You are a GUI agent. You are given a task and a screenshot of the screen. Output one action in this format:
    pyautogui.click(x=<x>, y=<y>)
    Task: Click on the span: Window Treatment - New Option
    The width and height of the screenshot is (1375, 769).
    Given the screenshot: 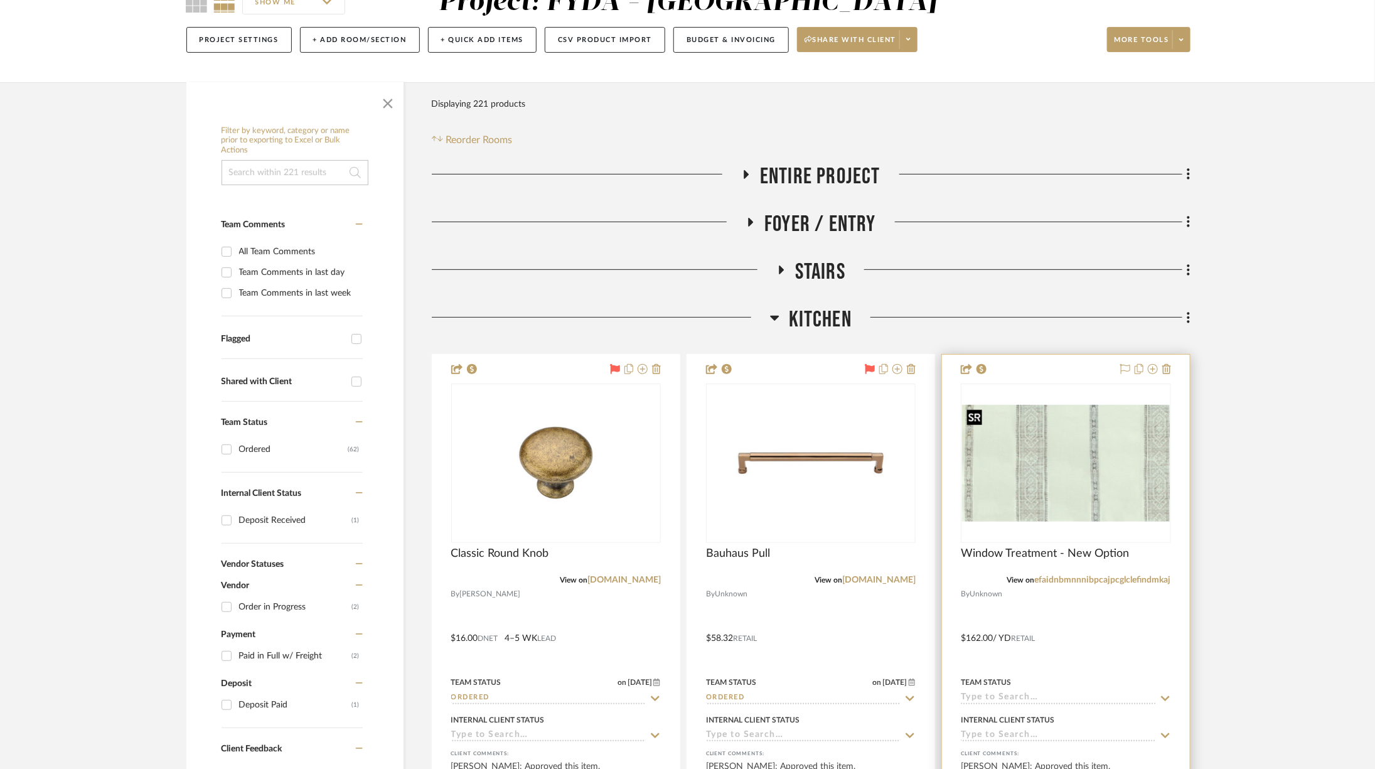 What is the action you would take?
    pyautogui.click(x=1045, y=554)
    